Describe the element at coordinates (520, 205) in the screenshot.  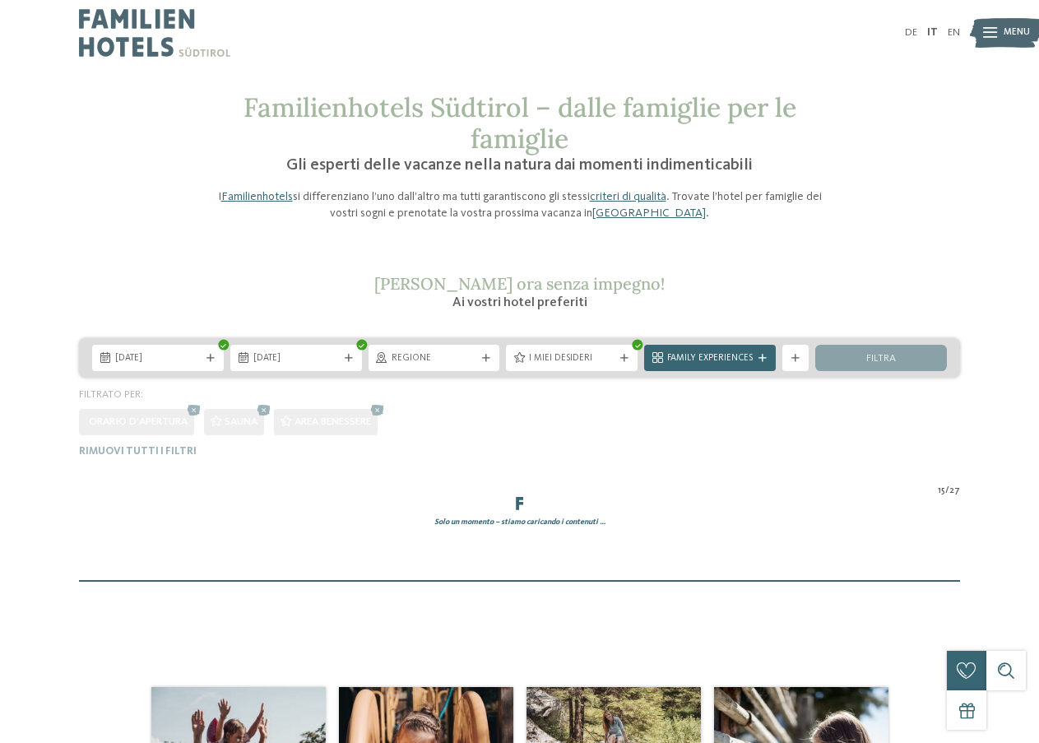
I see `p: I si differenziano l’uno dall’altro ma tutti garantiscono gli stessi . Trovate l’hotel per famigl...` at that location.